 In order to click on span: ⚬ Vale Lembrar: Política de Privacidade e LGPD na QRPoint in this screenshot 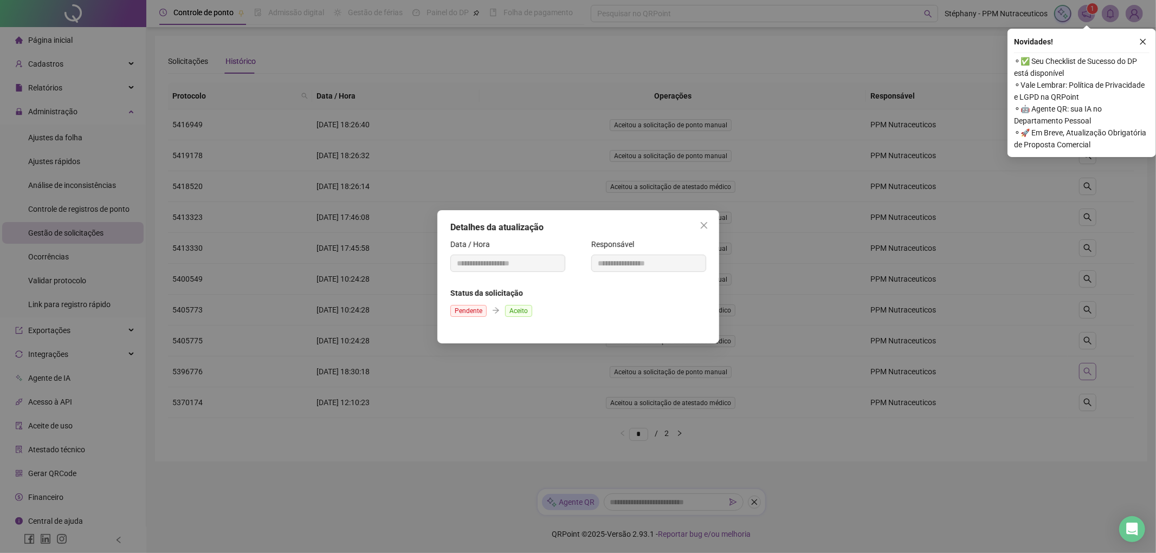, I will do `click(1081, 91)`.